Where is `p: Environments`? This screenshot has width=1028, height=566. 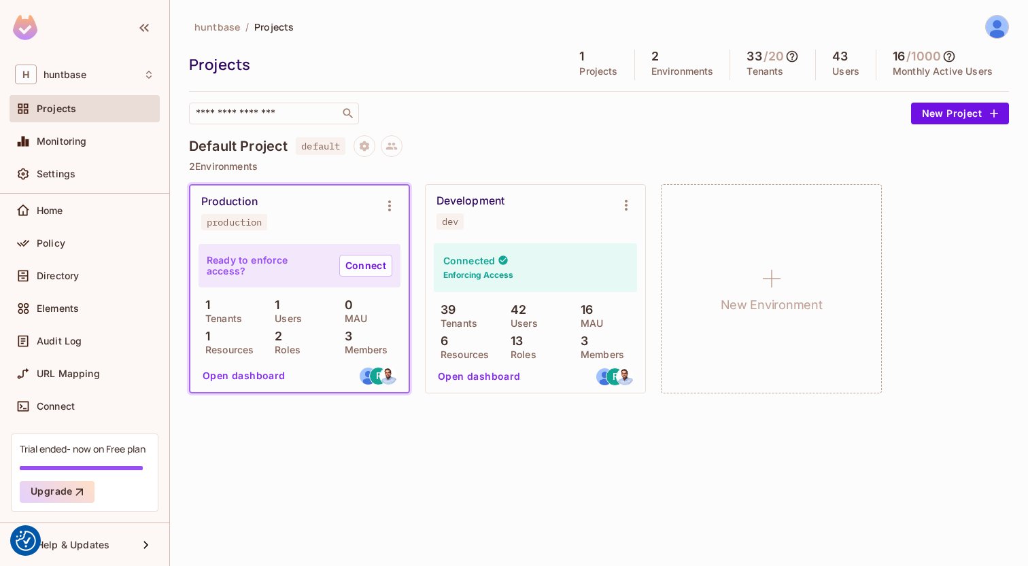
p: Environments is located at coordinates (682, 71).